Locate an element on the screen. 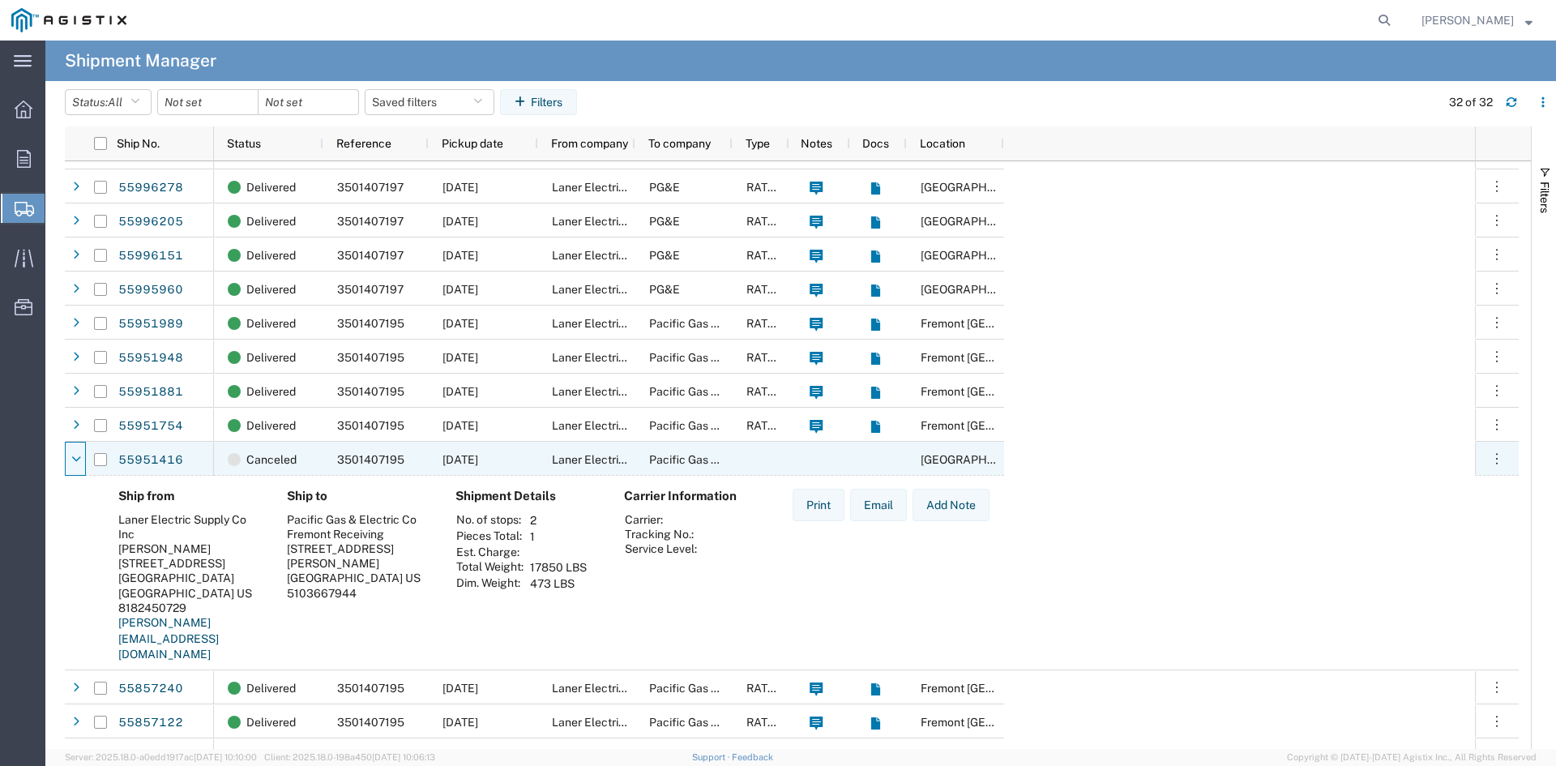  button: Email is located at coordinates (879, 505).